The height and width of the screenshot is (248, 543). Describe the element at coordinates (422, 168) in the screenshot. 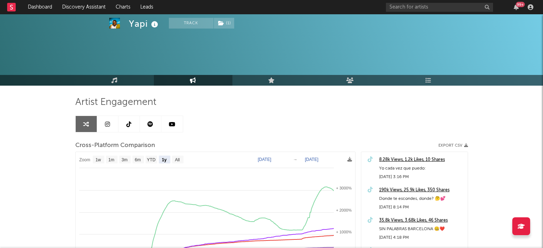

I see `div: Yo cada vez que puedo:` at that location.